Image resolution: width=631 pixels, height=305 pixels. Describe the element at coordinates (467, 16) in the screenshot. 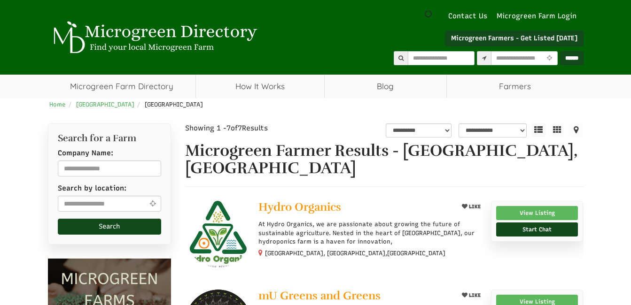

I see `a: Contact Us` at that location.